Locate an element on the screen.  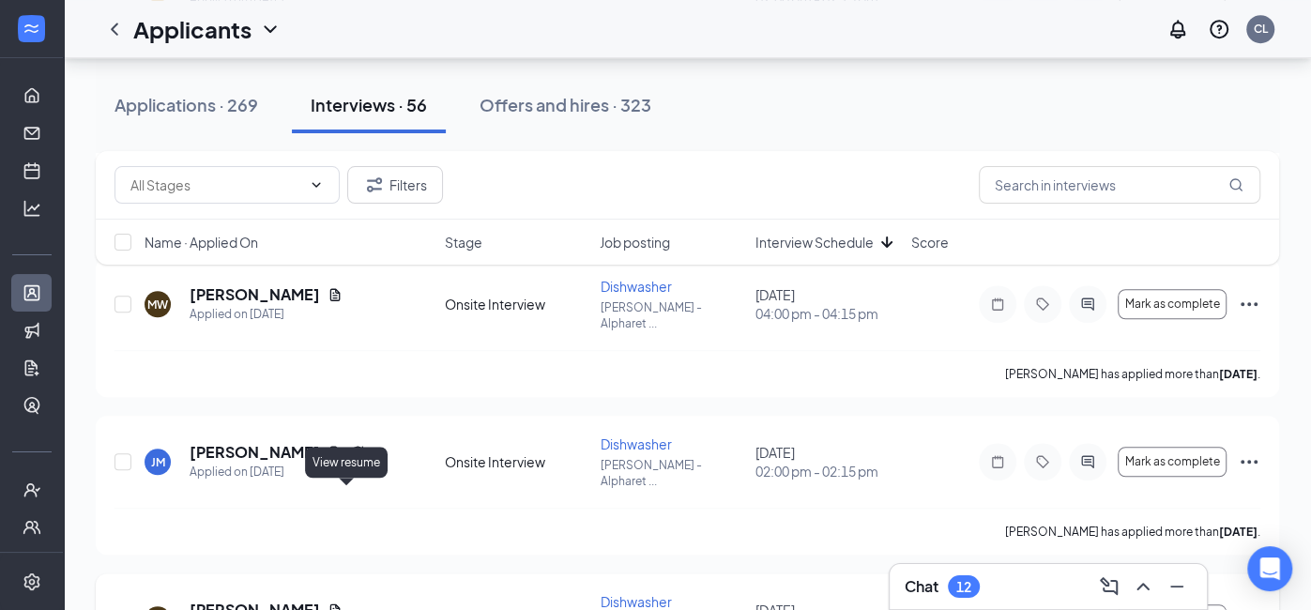
svg: WorkstreamLogo is located at coordinates (31, 28).